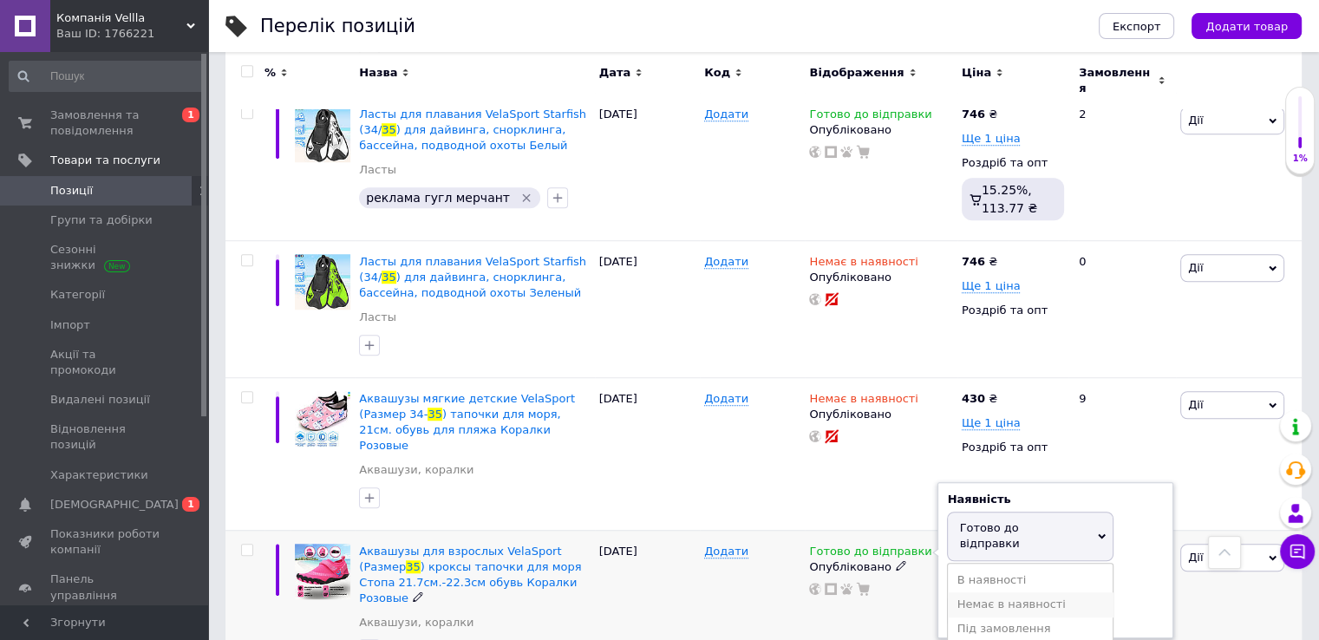 This screenshot has width=1319, height=640. Describe the element at coordinates (378, 73) in the screenshot. I see `span: Назва` at that location.